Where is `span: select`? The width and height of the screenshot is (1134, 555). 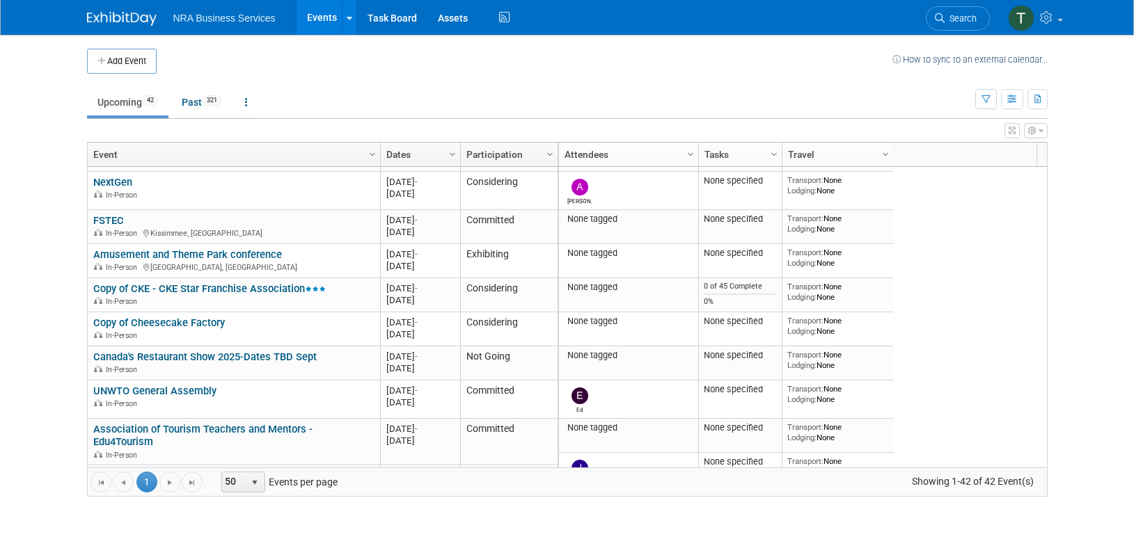 span: select is located at coordinates (255, 483).